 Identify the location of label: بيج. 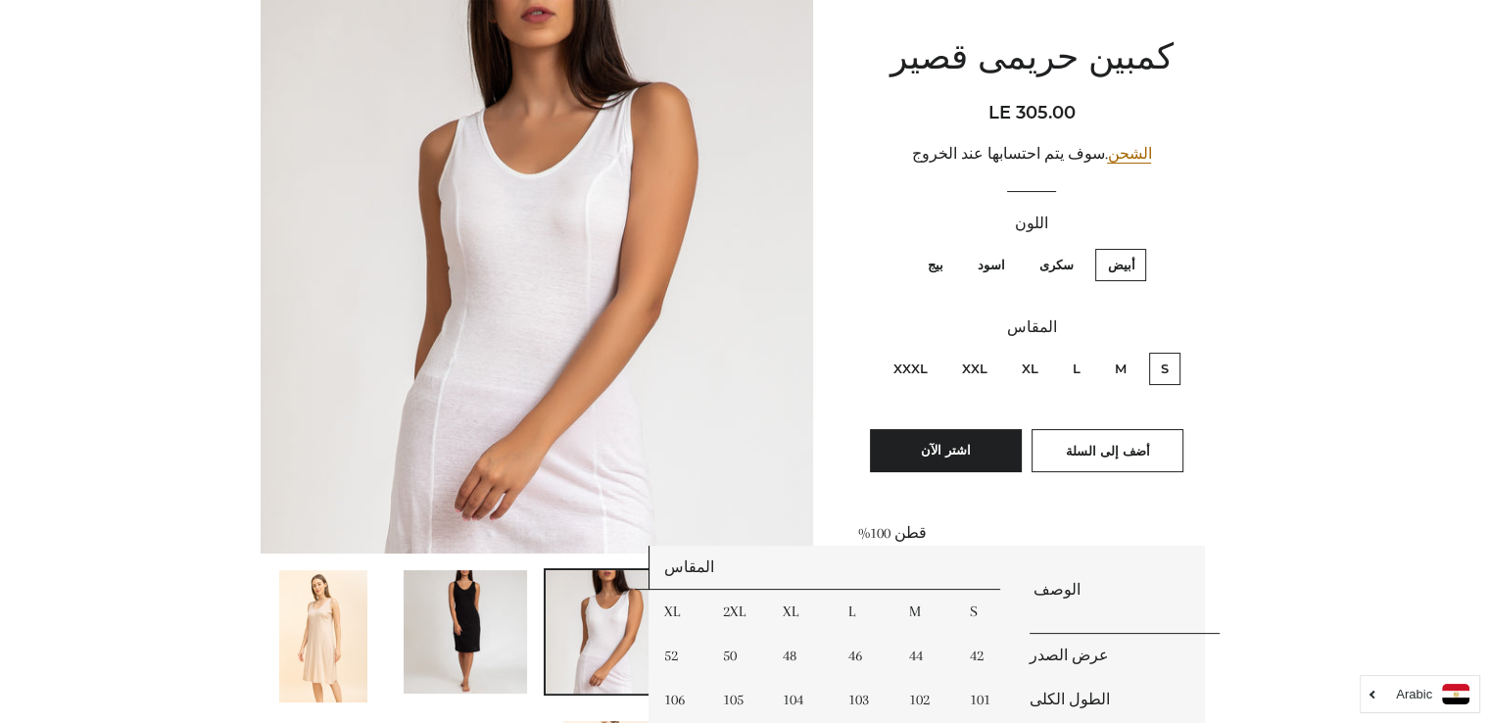
(935, 265).